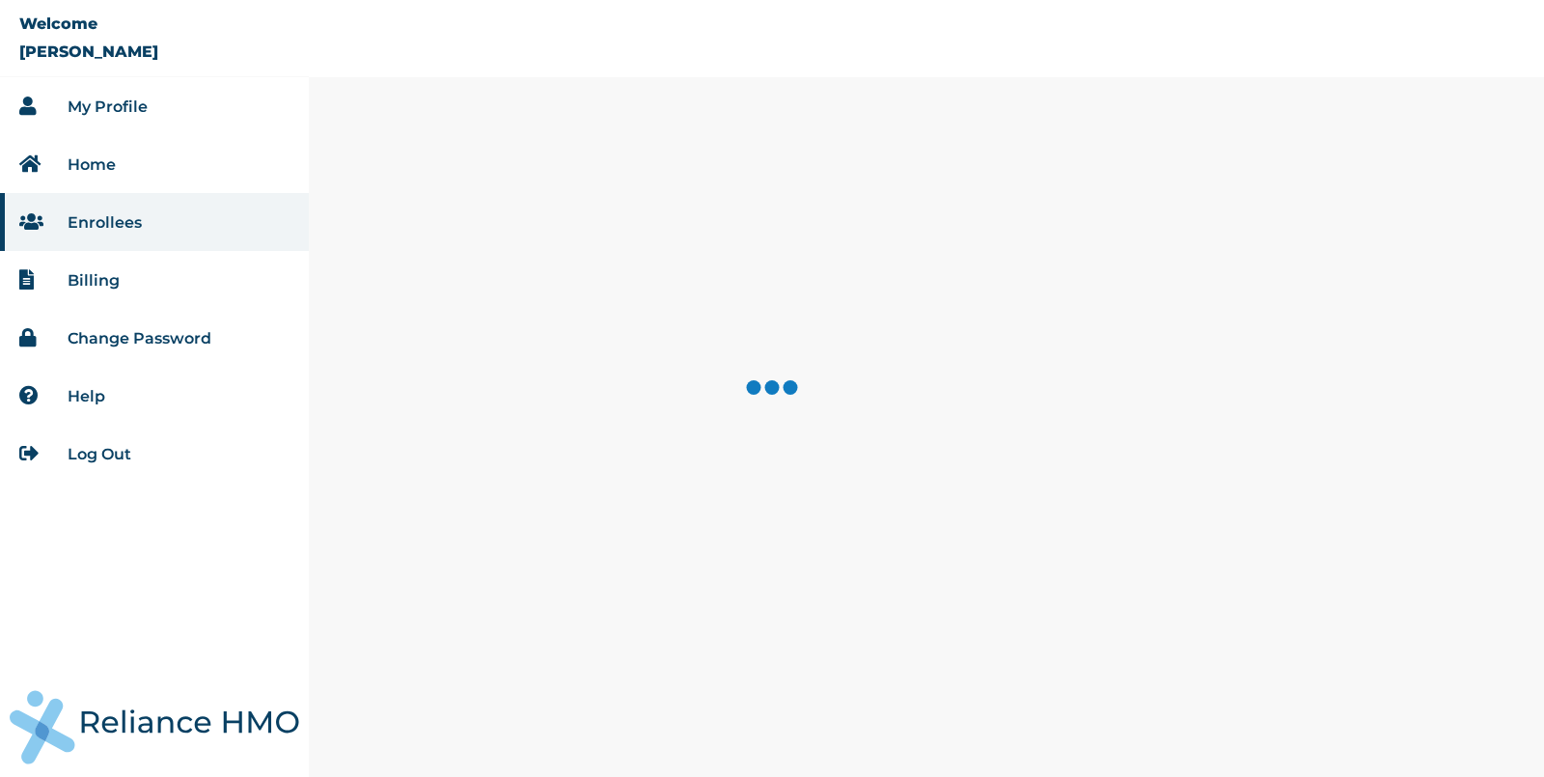 Image resolution: width=1544 pixels, height=777 pixels. What do you see at coordinates (99, 454) in the screenshot?
I see `a: Log Out` at bounding box center [99, 454].